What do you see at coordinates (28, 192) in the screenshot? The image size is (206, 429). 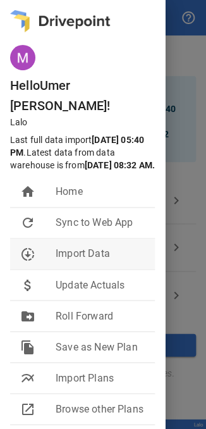 I see `span: home` at bounding box center [28, 192].